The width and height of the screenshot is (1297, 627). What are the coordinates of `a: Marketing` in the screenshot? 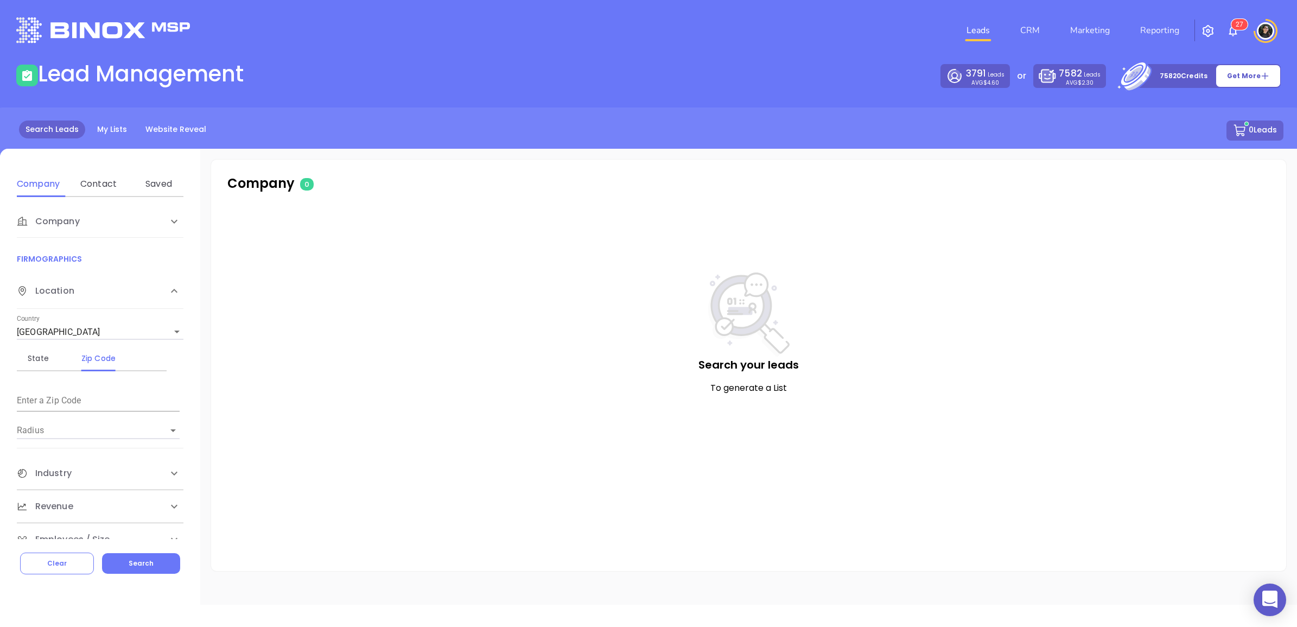 It's located at (1090, 30).